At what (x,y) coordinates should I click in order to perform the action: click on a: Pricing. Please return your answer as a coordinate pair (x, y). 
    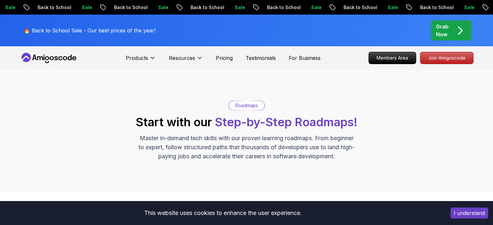
    Looking at the image, I should click on (224, 58).